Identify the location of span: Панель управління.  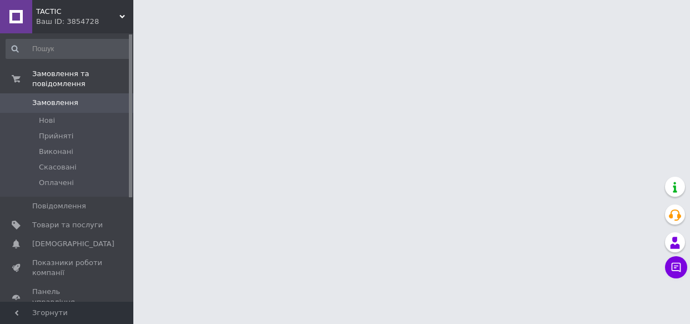
(67, 297).